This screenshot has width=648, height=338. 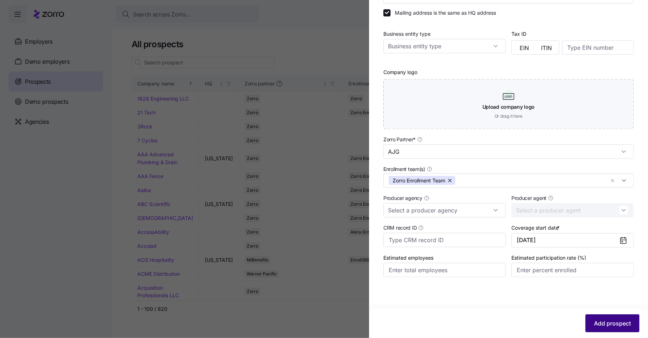 What do you see at coordinates (402, 198) in the screenshot?
I see `span: Producer agency` at bounding box center [402, 198].